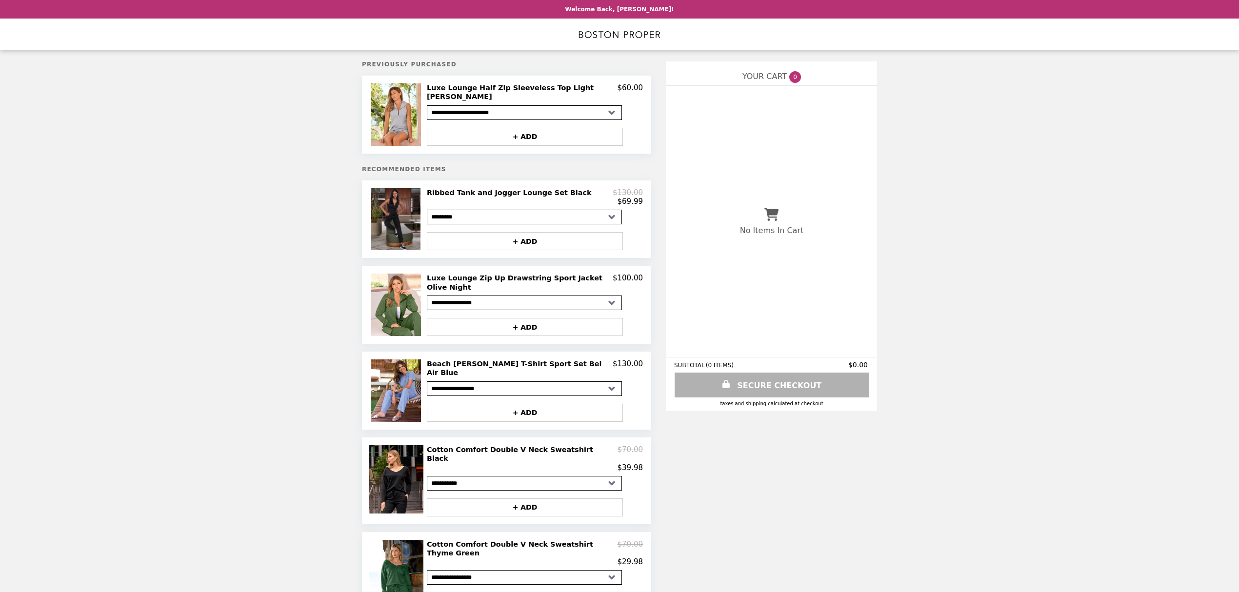  I want to click on p: $69.99, so click(630, 201).